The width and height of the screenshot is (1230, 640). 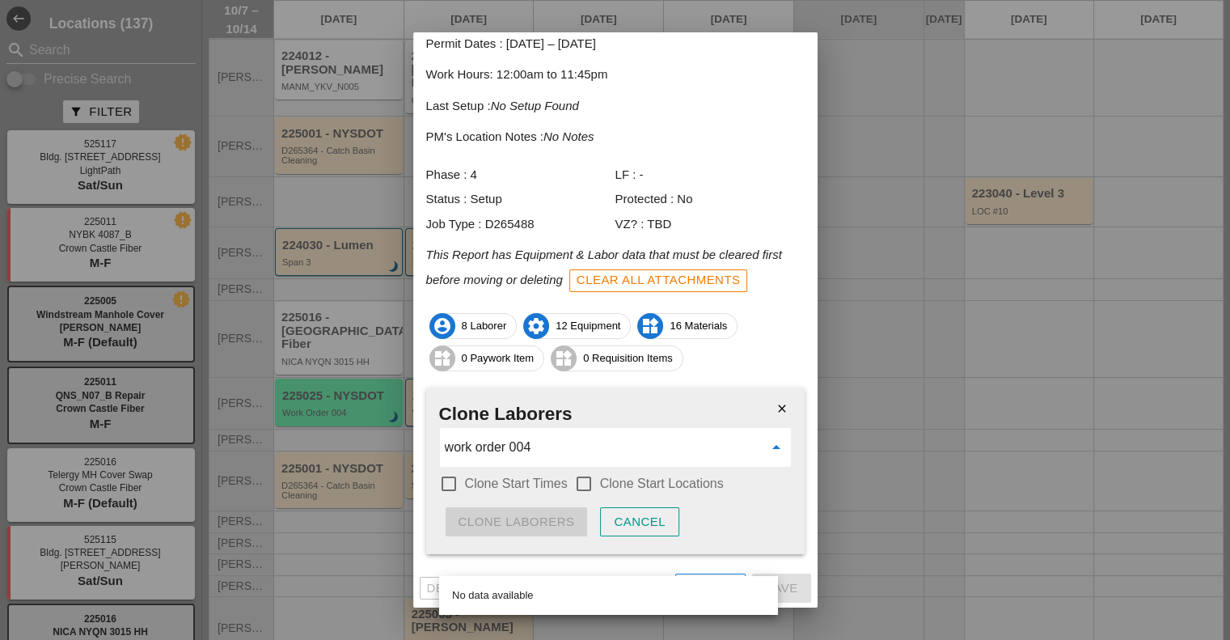 I want to click on div: Cancel, so click(x=640, y=522).